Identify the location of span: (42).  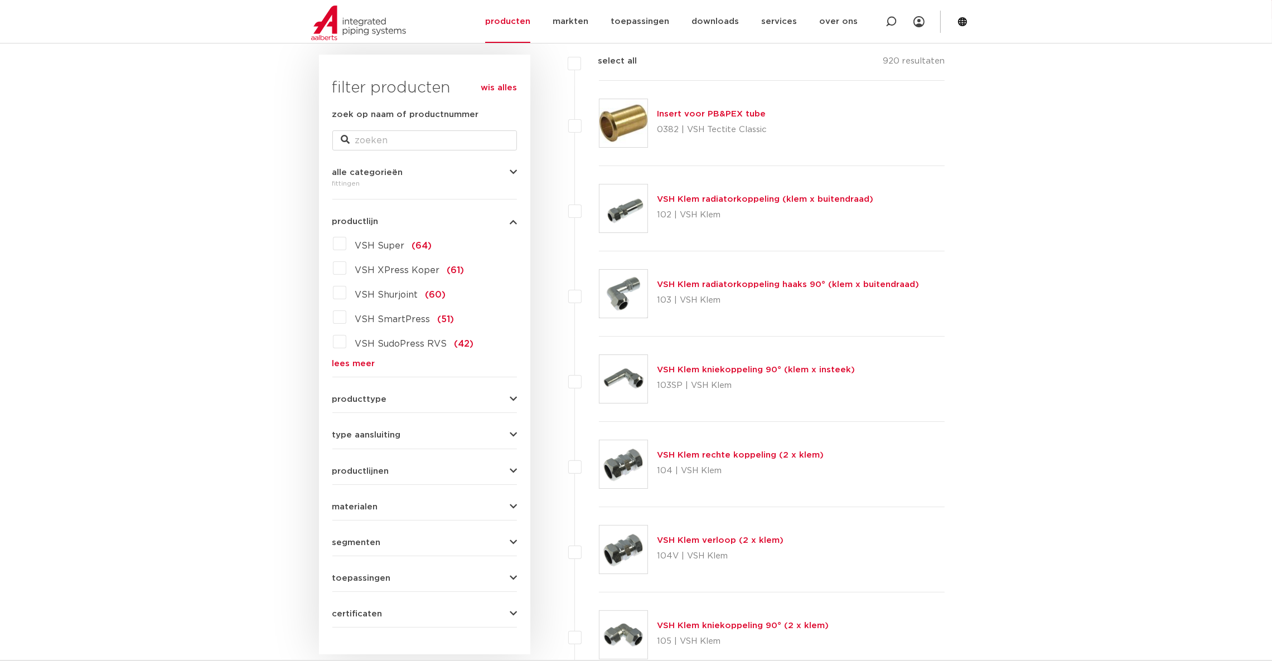
(464, 344).